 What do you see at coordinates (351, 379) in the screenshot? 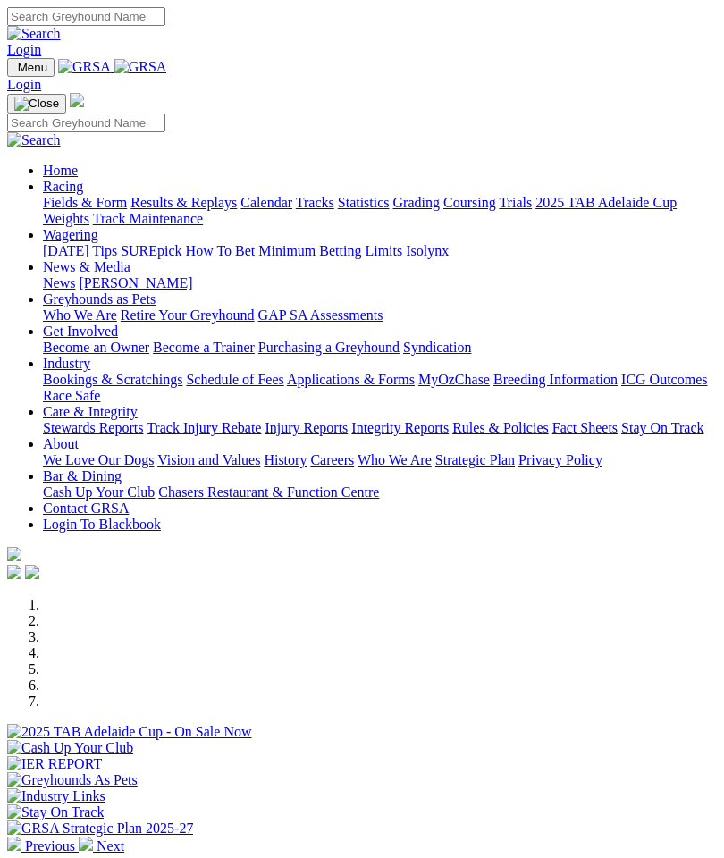
I see `a: Applications & Forms` at bounding box center [351, 379].